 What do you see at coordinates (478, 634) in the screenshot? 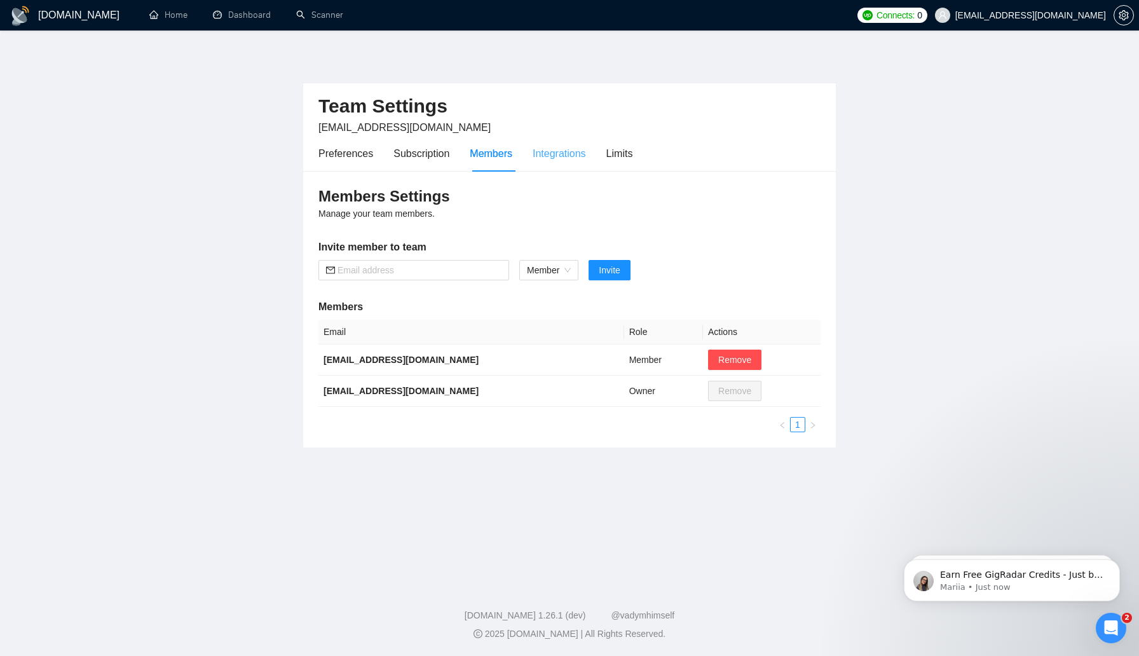
I see `span: copyright` at bounding box center [478, 634].